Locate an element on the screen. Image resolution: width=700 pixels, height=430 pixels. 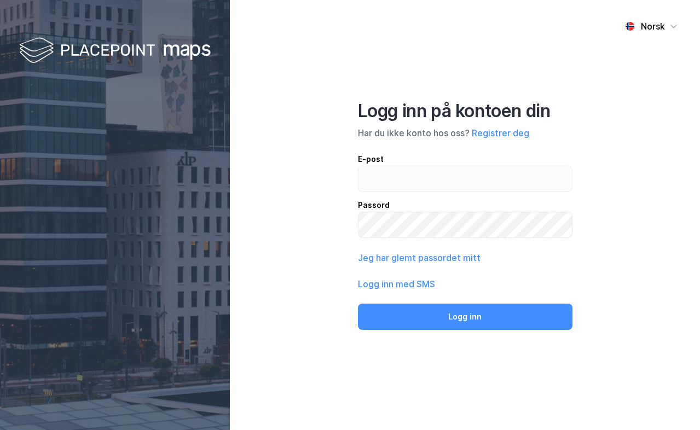
div: Passord is located at coordinates (465, 205).